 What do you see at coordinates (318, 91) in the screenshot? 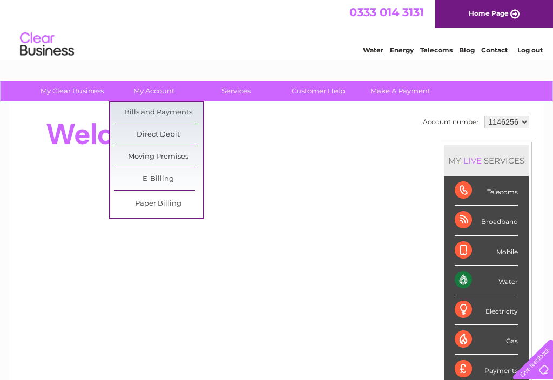
I see `a: Customer Help` at bounding box center [318, 91].